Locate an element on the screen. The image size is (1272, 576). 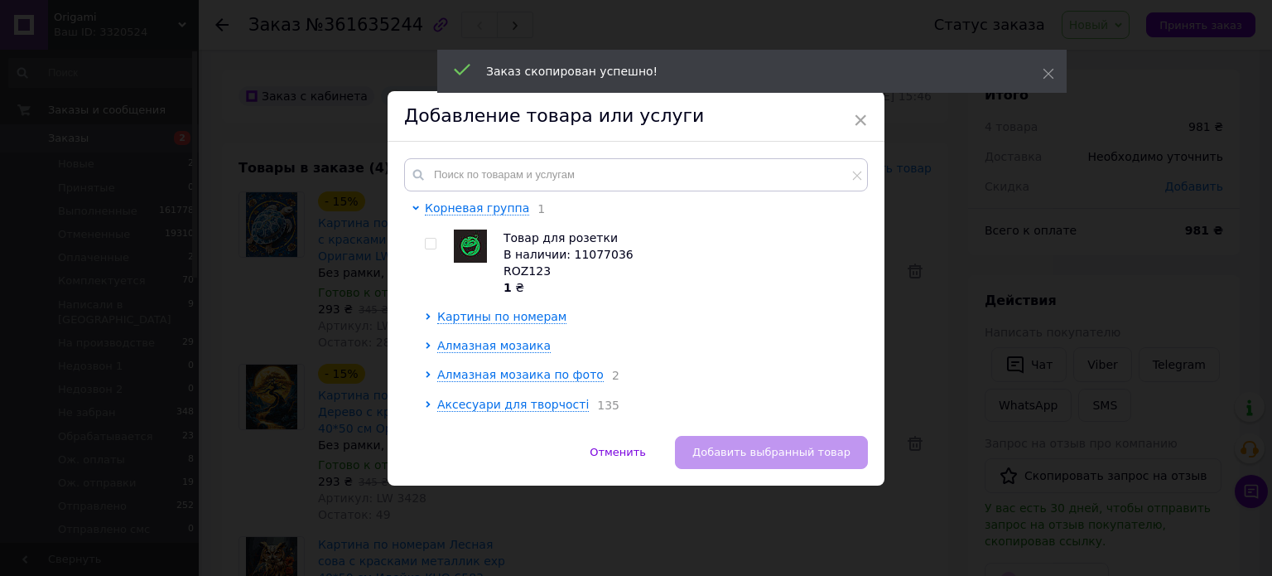
span: Алмазная мозаика is located at coordinates (494, 345).